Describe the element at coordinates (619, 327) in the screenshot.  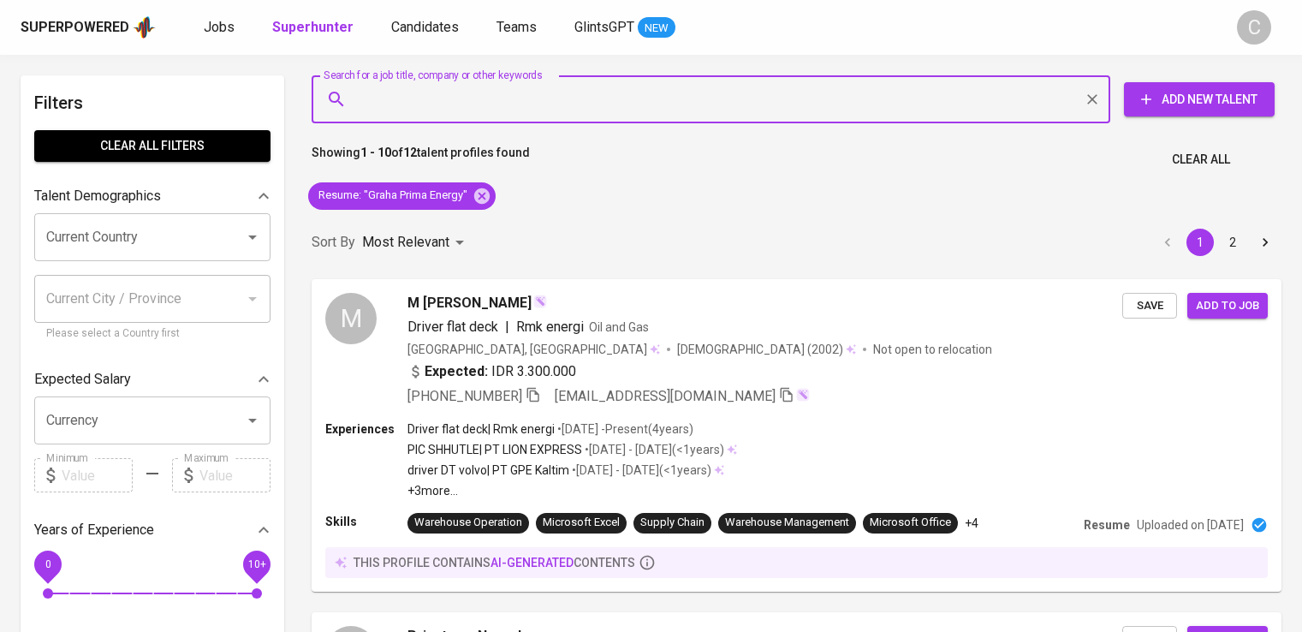
I see `span: Oil and Gas` at that location.